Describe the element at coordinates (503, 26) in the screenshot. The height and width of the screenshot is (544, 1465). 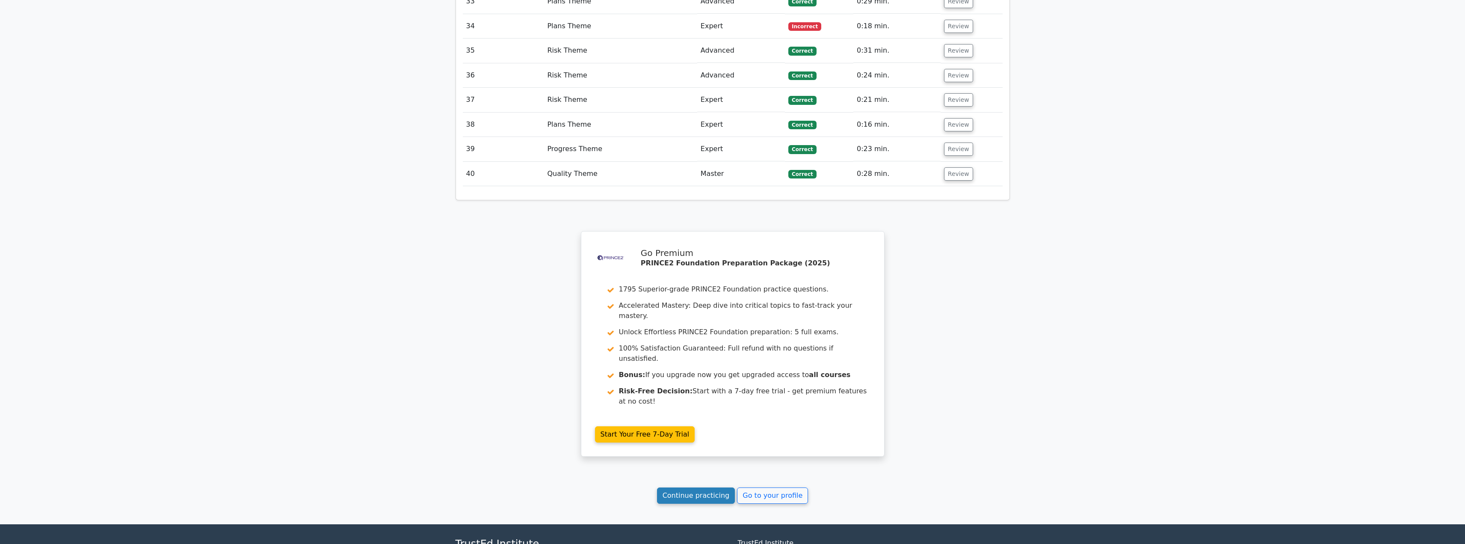
I see `td: 34` at that location.